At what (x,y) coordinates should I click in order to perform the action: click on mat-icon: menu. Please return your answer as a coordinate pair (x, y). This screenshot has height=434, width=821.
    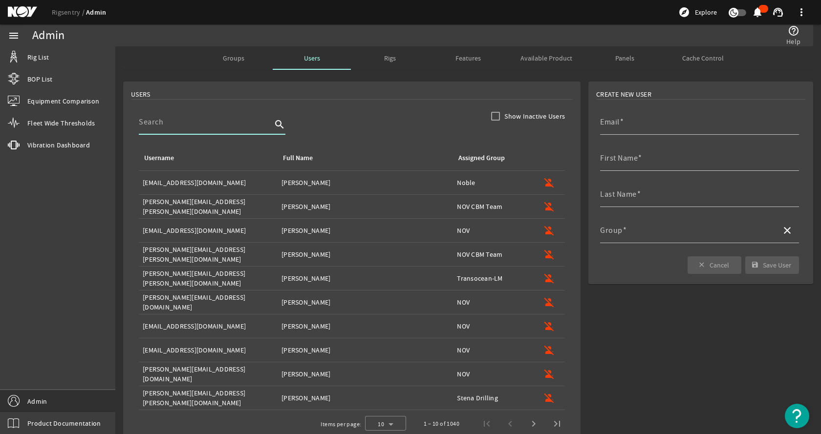
    Looking at the image, I should click on (14, 36).